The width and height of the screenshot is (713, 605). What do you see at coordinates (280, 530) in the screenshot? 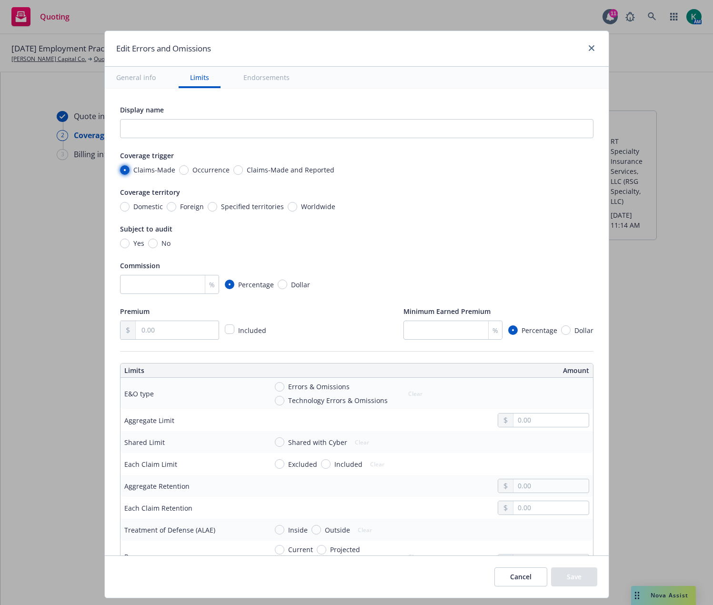
I see `input: Inside` at bounding box center [280, 530].